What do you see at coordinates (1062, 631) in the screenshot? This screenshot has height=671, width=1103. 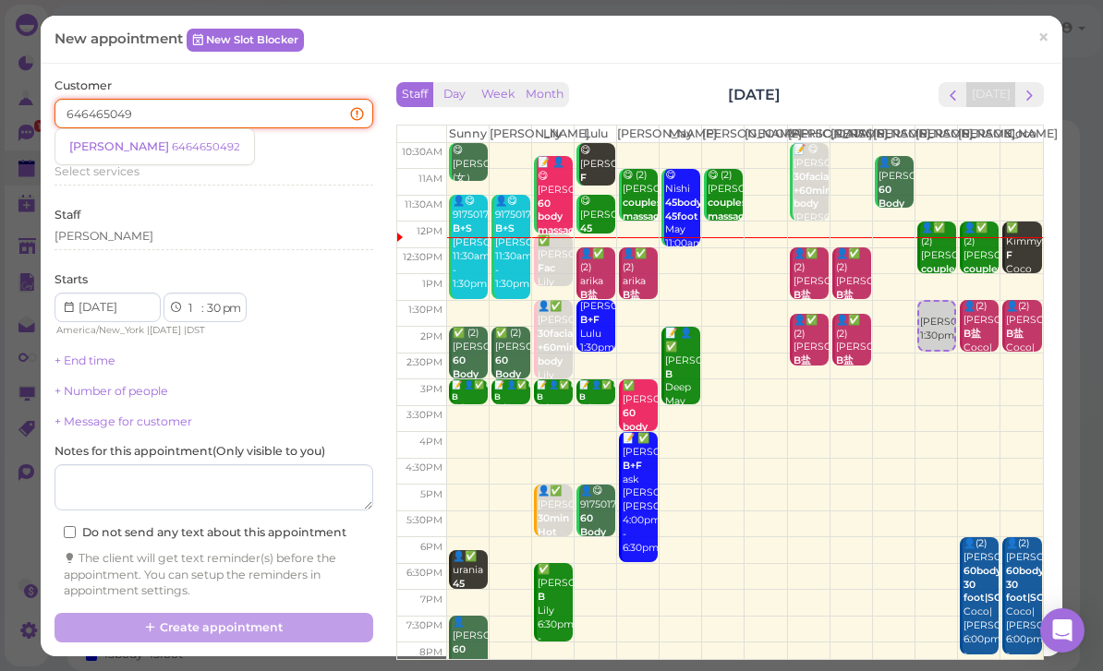 I see `div: Open Intercom Messenger` at bounding box center [1062, 631].